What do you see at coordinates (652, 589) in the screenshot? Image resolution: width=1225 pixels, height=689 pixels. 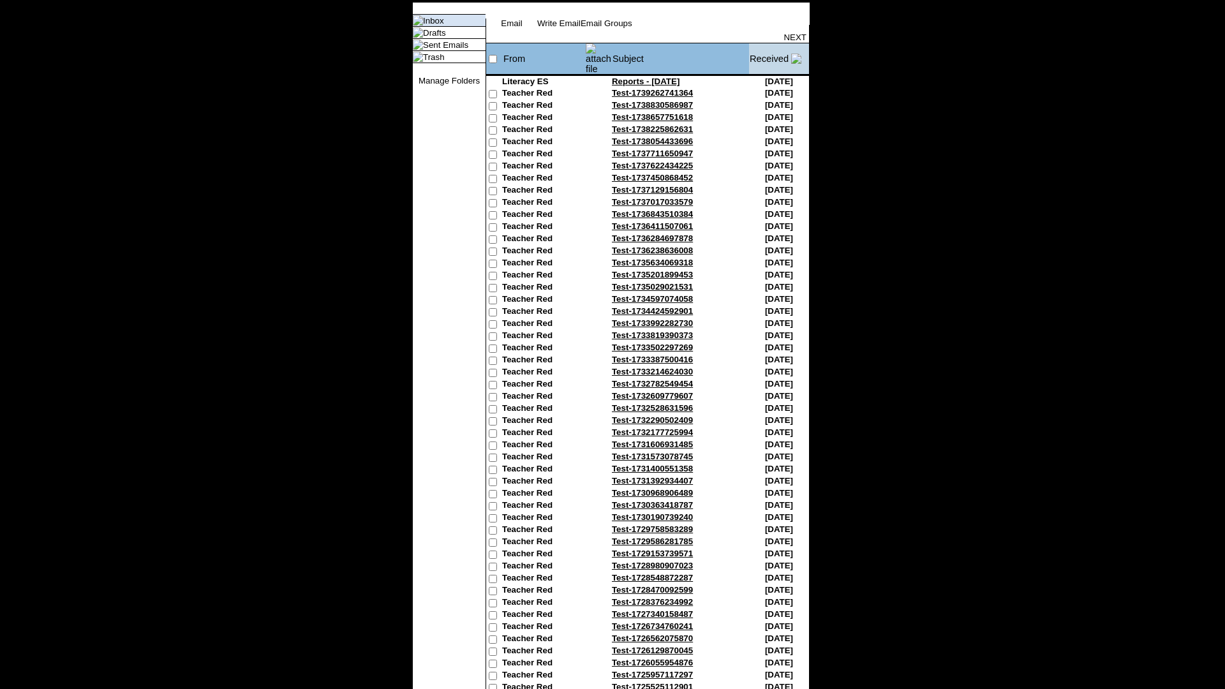 I see `a: Test-1728470092599` at bounding box center [652, 589].